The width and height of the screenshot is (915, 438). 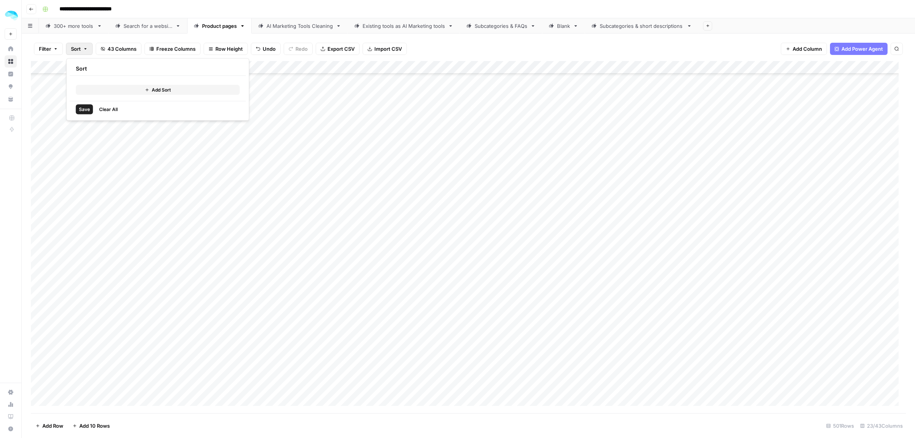 What do you see at coordinates (858, 49) in the screenshot?
I see `button: Add Power Agent` at bounding box center [858, 49].